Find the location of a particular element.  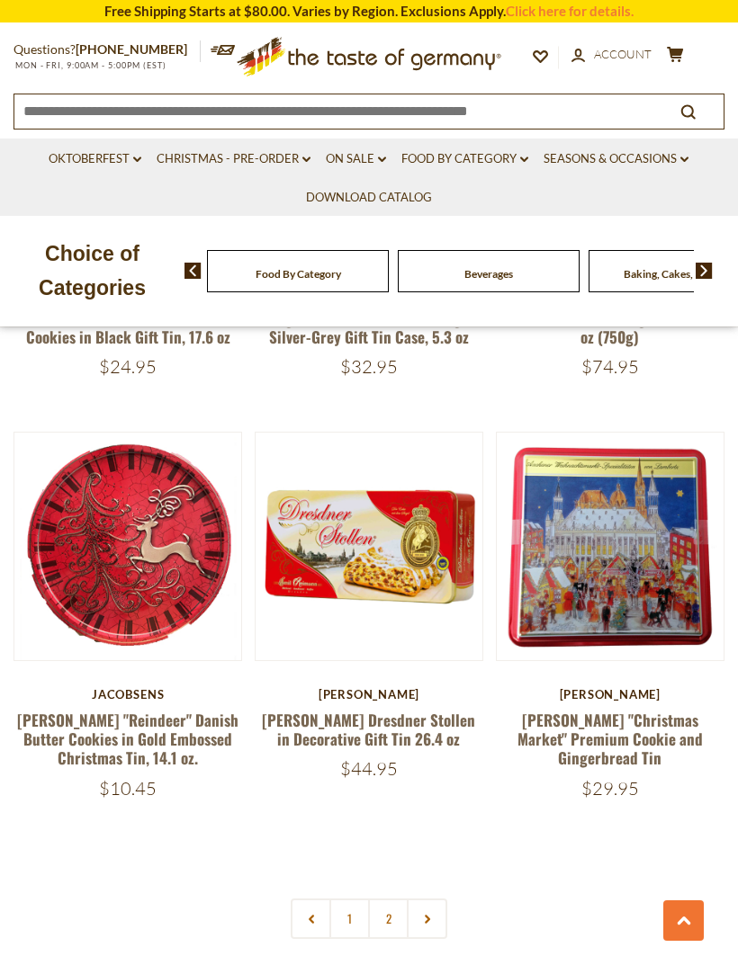

a: Oktoberfest is located at coordinates (94, 159).